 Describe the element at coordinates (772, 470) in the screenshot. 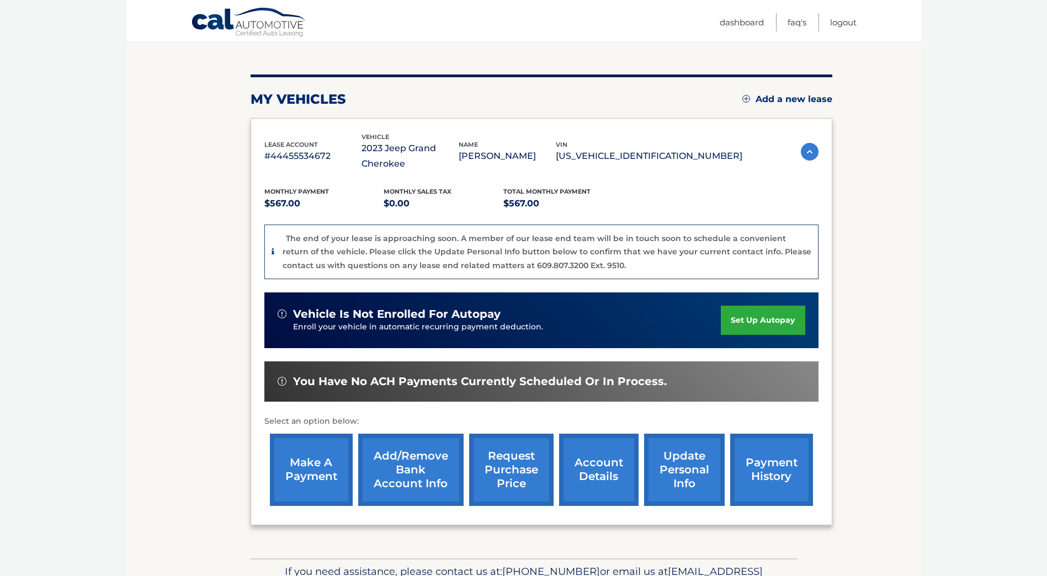

I see `a: payment history` at that location.